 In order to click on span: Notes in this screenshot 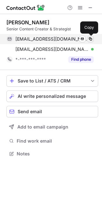, I will do `click(56, 154)`.